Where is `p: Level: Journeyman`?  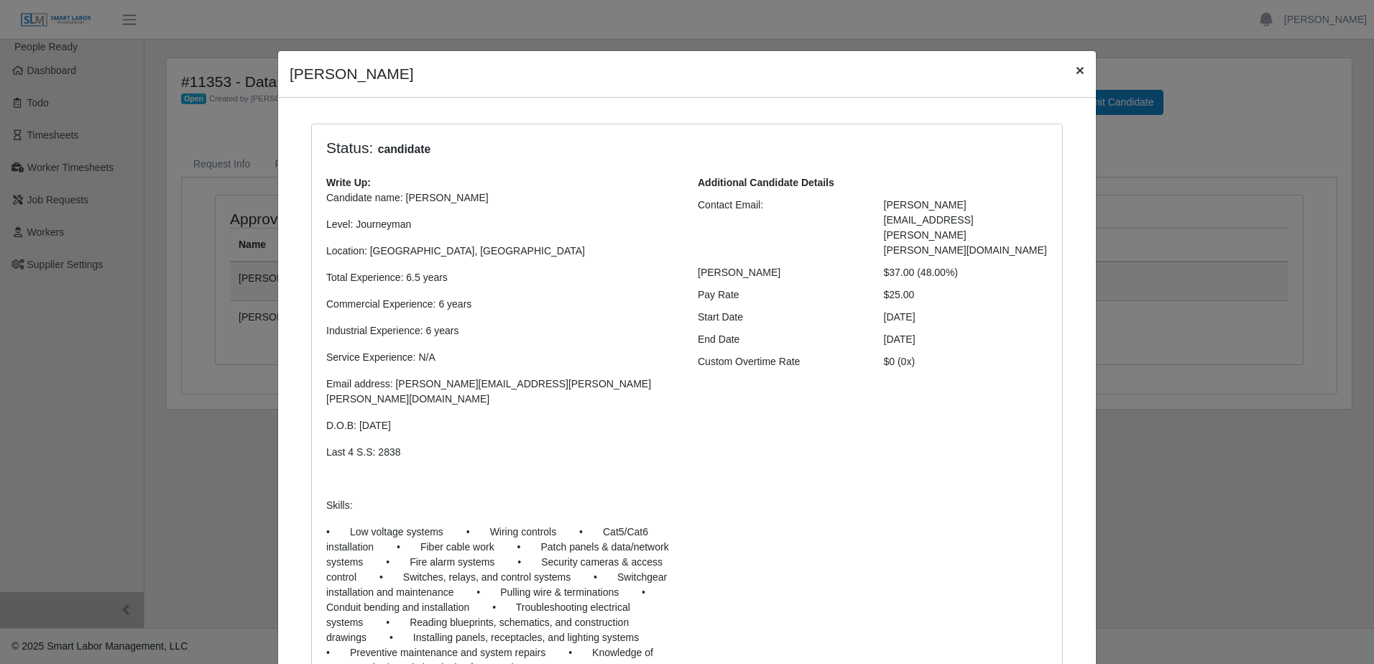 p: Level: Journeyman is located at coordinates (501, 224).